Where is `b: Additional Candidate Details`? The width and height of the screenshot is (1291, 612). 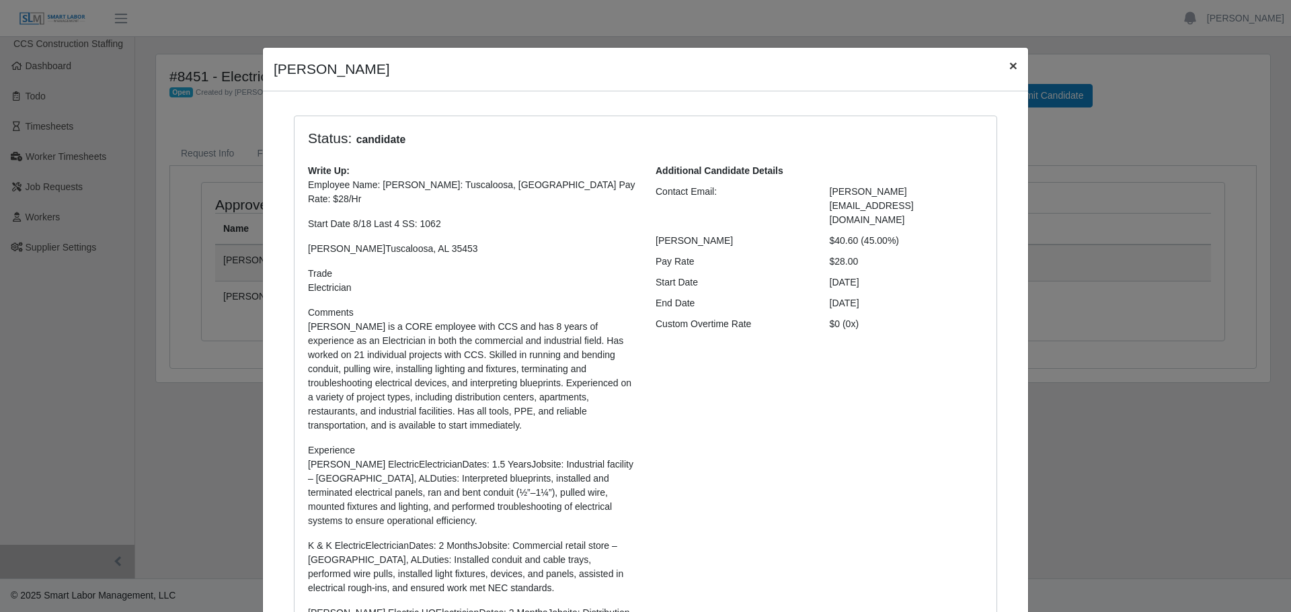
b: Additional Candidate Details is located at coordinates (719, 171).